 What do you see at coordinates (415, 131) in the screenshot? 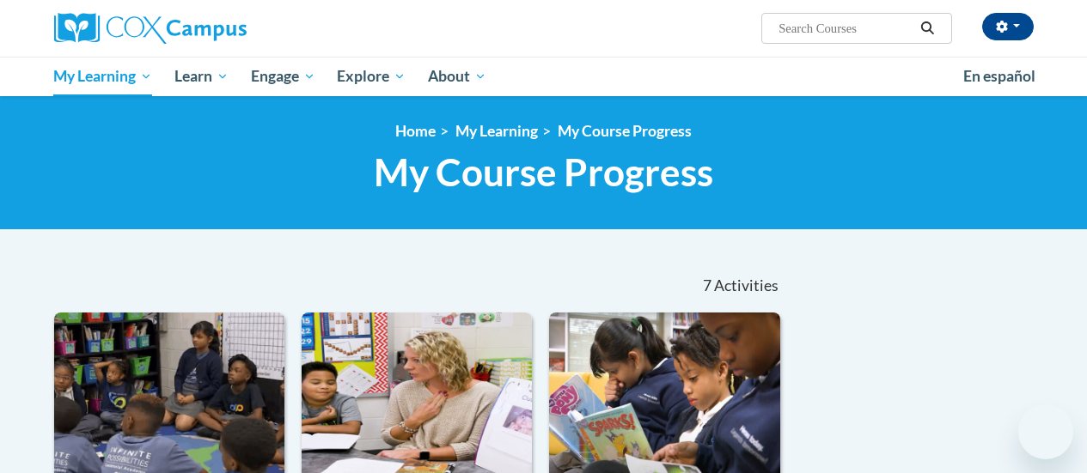
I see `a: Home` at bounding box center [415, 131].